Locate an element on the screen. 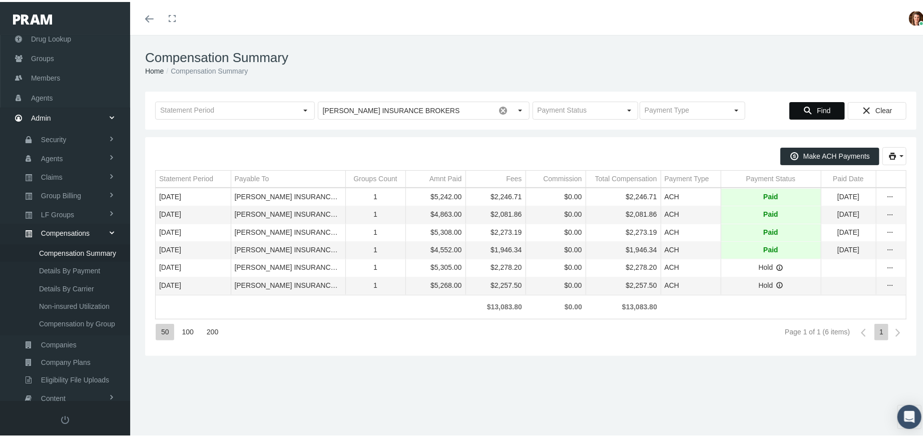 The height and width of the screenshot is (437, 923). div: $5,305.00 is located at coordinates (435, 265).